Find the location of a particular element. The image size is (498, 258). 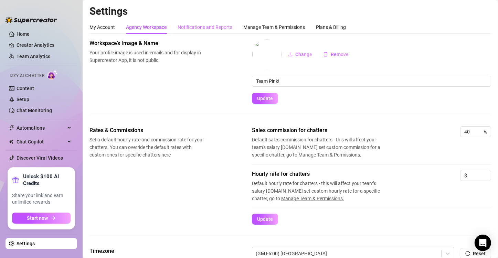

div: Manage Team & Permissions is located at coordinates (274, 27).